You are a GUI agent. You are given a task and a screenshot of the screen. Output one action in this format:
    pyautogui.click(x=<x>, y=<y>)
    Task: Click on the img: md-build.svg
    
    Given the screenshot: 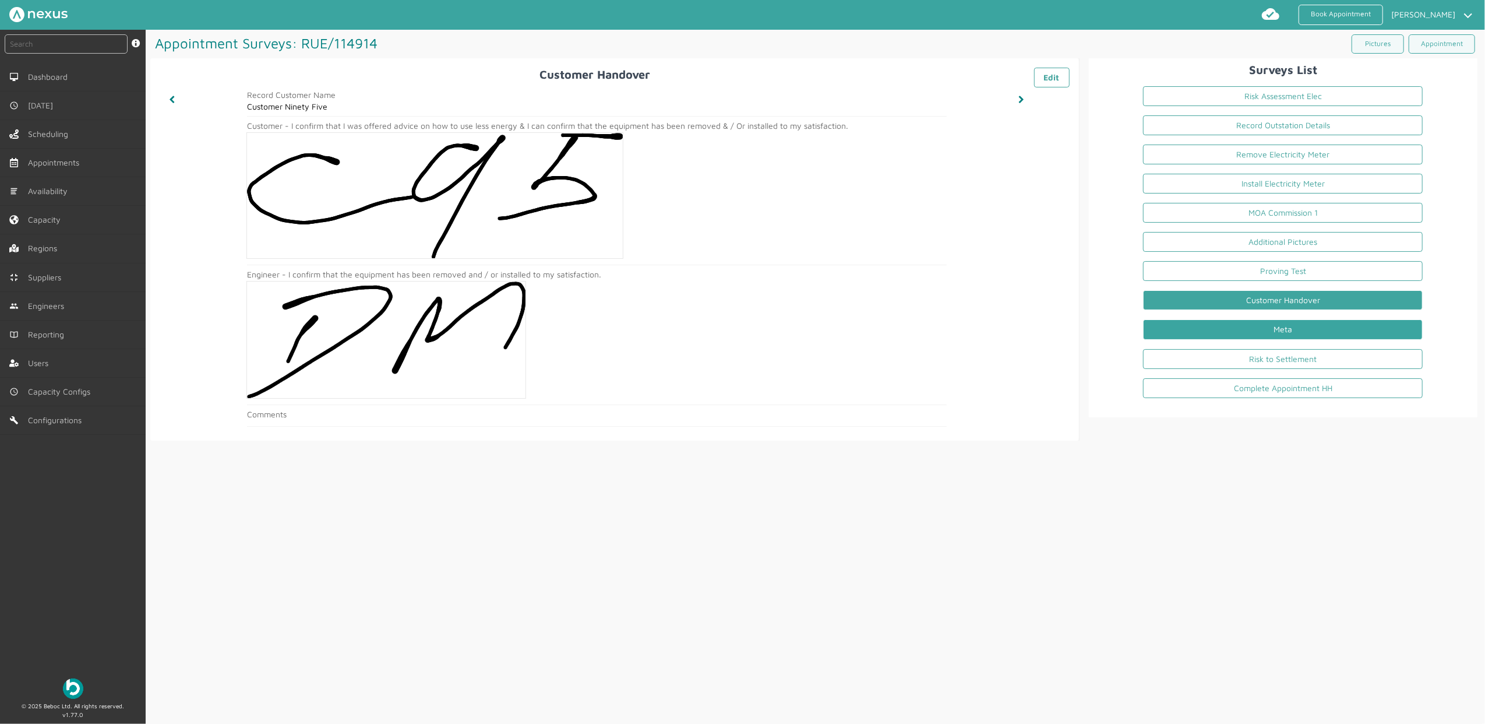 What is the action you would take?
    pyautogui.click(x=14, y=420)
    